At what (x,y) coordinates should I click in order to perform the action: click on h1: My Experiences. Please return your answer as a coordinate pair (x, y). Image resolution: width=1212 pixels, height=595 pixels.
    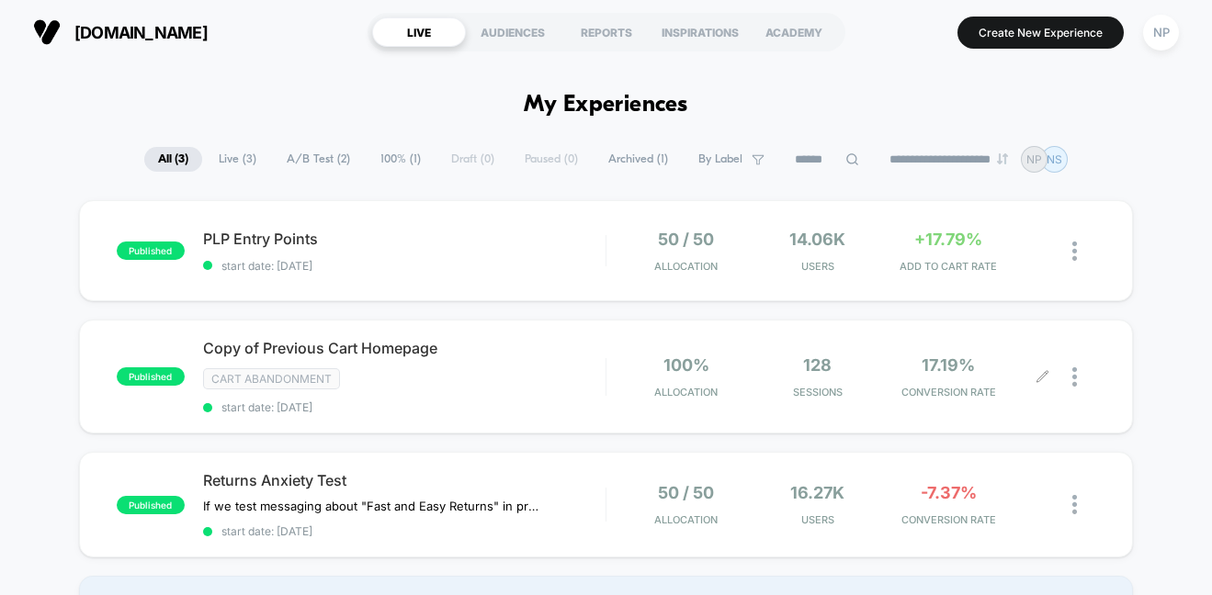
    Looking at the image, I should click on (606, 105).